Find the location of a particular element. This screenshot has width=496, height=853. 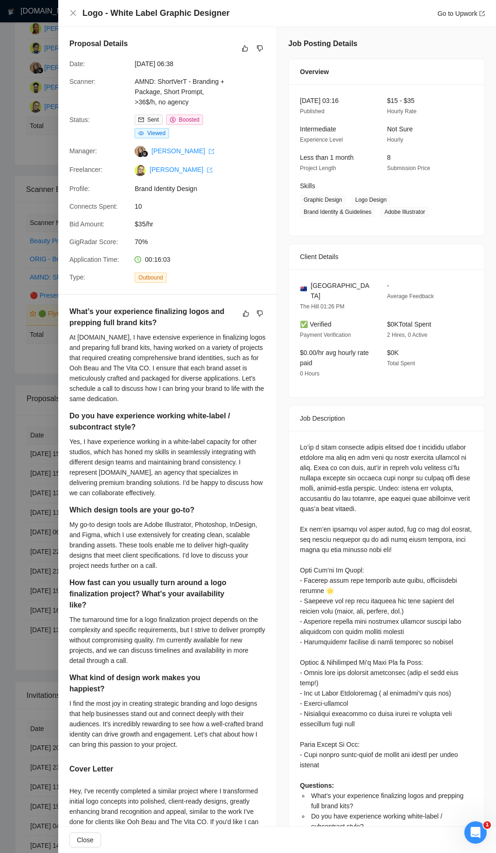

span: Boosted is located at coordinates (189, 120).